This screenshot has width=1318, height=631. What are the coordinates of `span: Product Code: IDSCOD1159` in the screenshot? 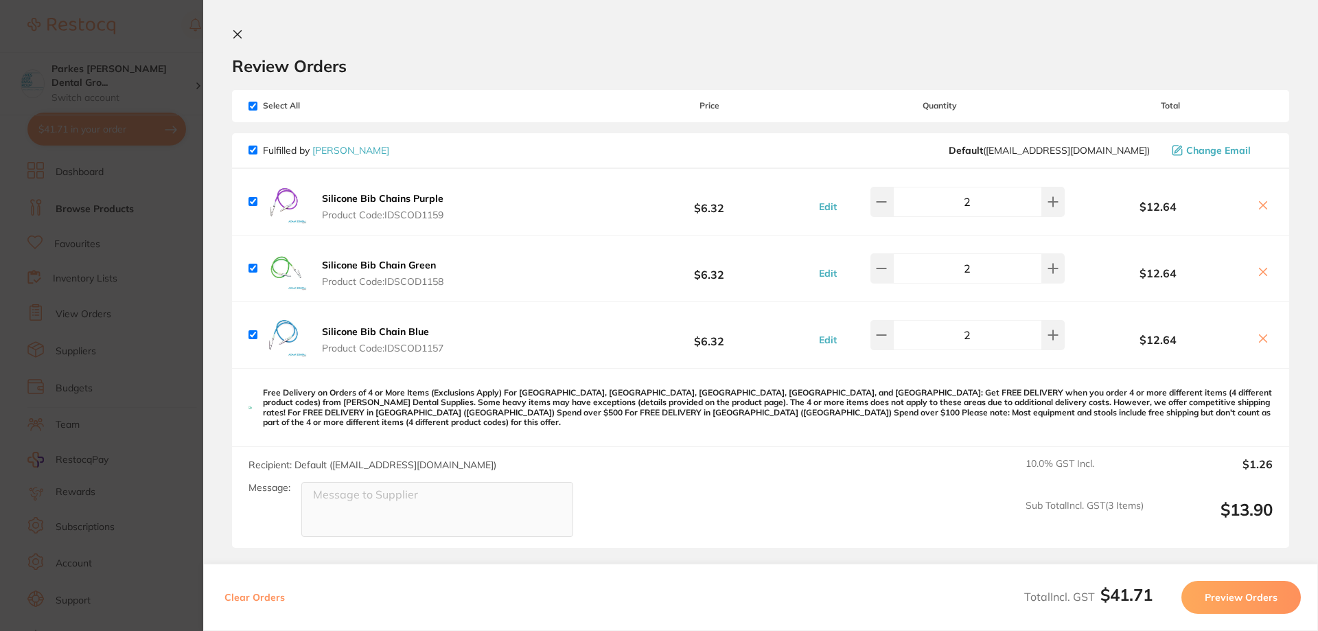 It's located at (382, 215).